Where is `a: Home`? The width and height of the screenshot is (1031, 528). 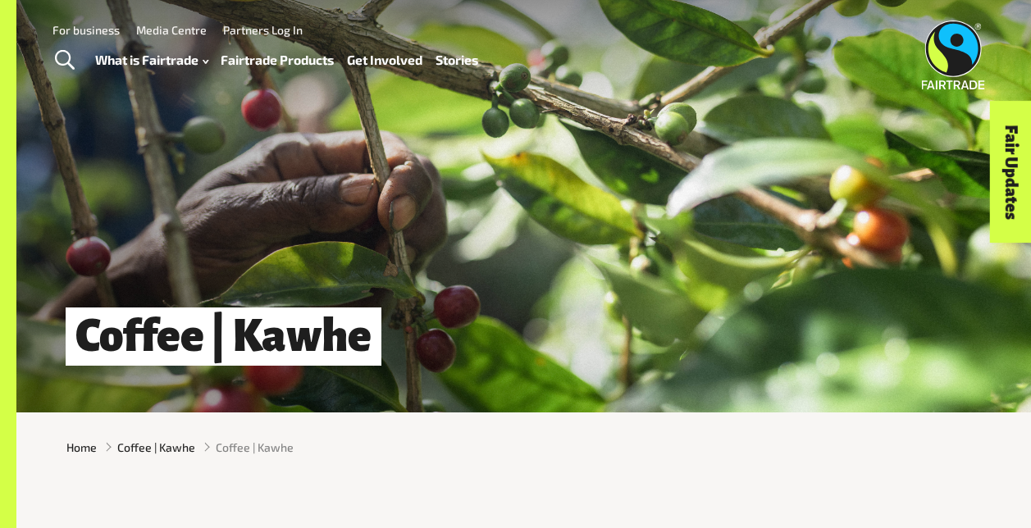
a: Home is located at coordinates (81, 447).